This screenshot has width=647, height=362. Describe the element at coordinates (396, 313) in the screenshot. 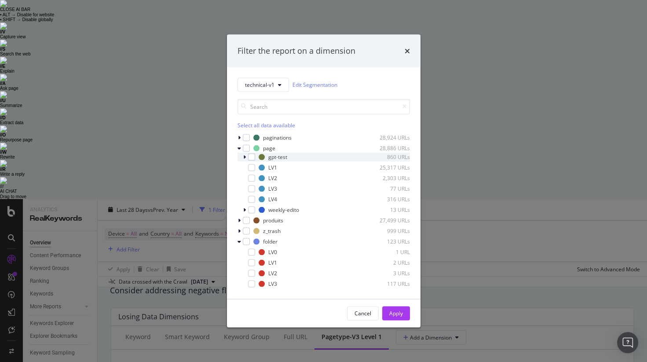

I see `button: Apply` at that location.